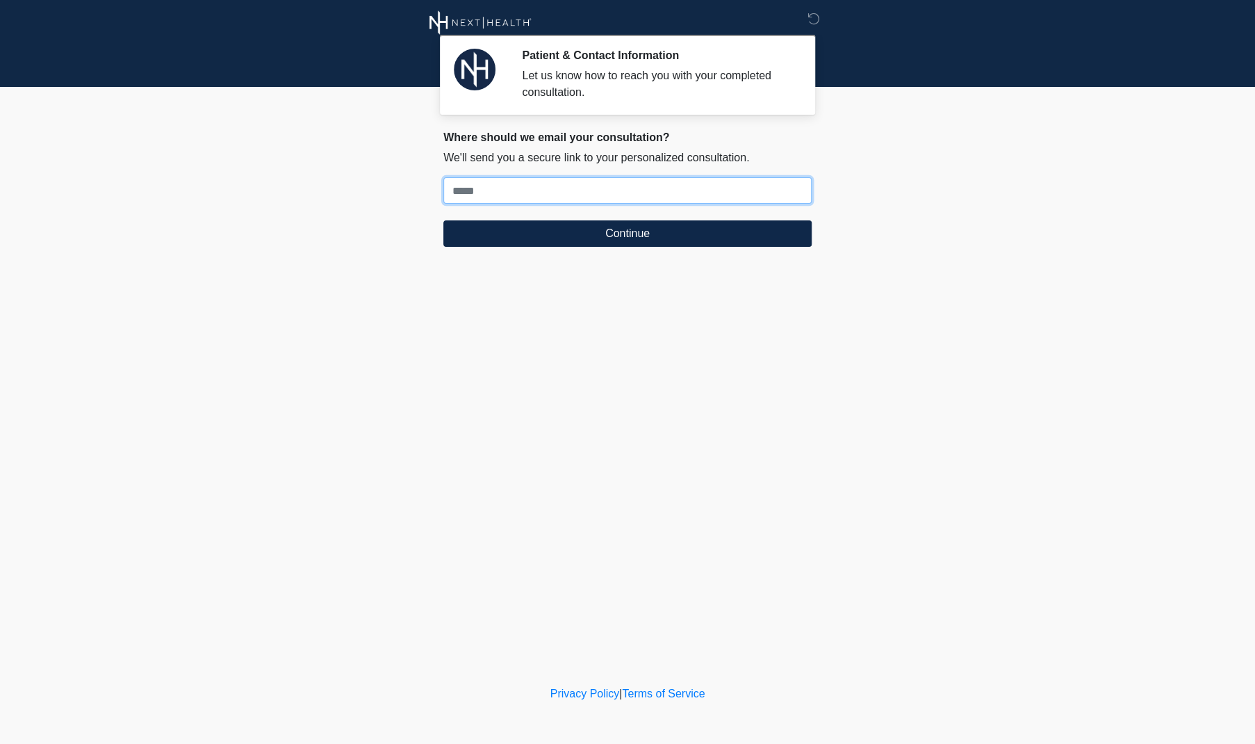 This screenshot has width=1255, height=744. What do you see at coordinates (628, 158) in the screenshot?
I see `p: We'll send you a secure link to your personalized consultation.` at bounding box center [628, 158].